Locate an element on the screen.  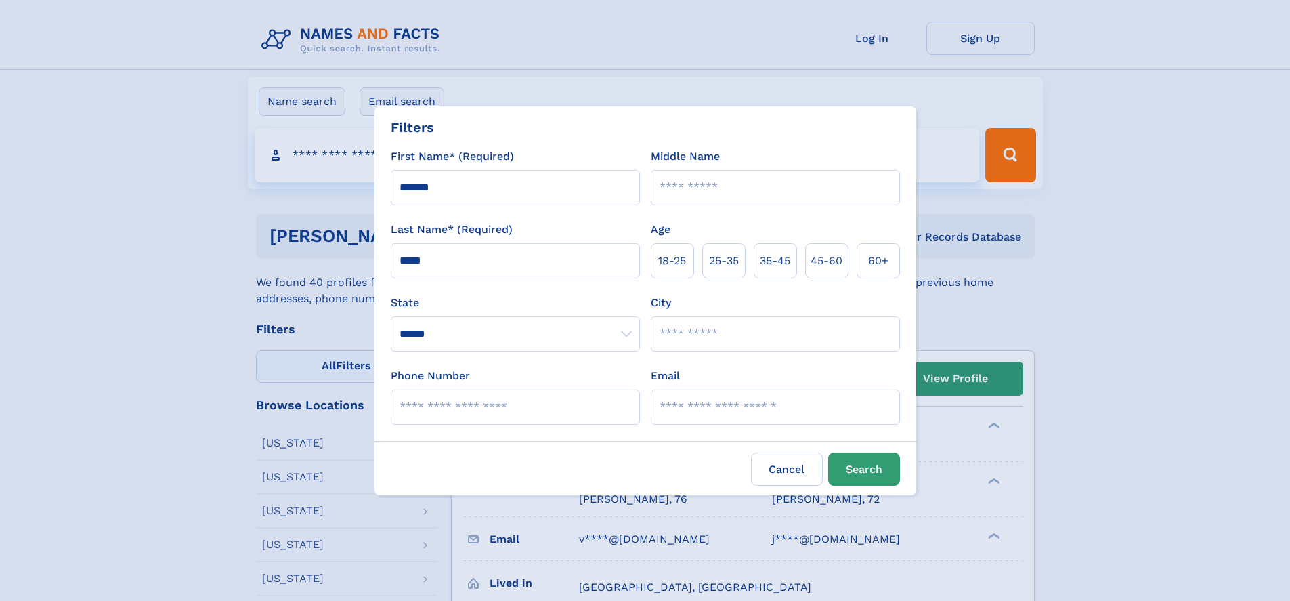
label: City is located at coordinates (661, 303).